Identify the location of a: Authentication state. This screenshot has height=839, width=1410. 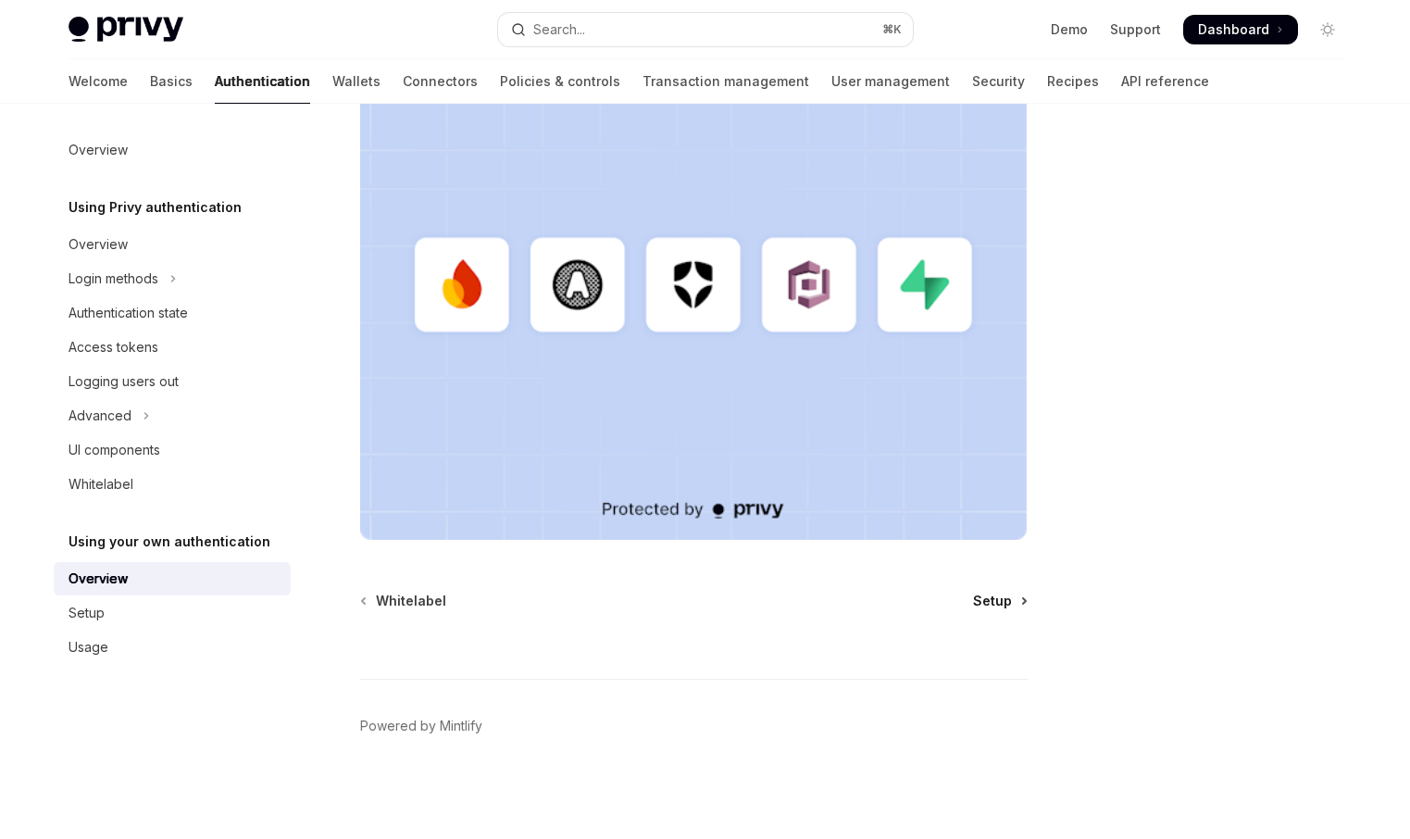
(172, 313).